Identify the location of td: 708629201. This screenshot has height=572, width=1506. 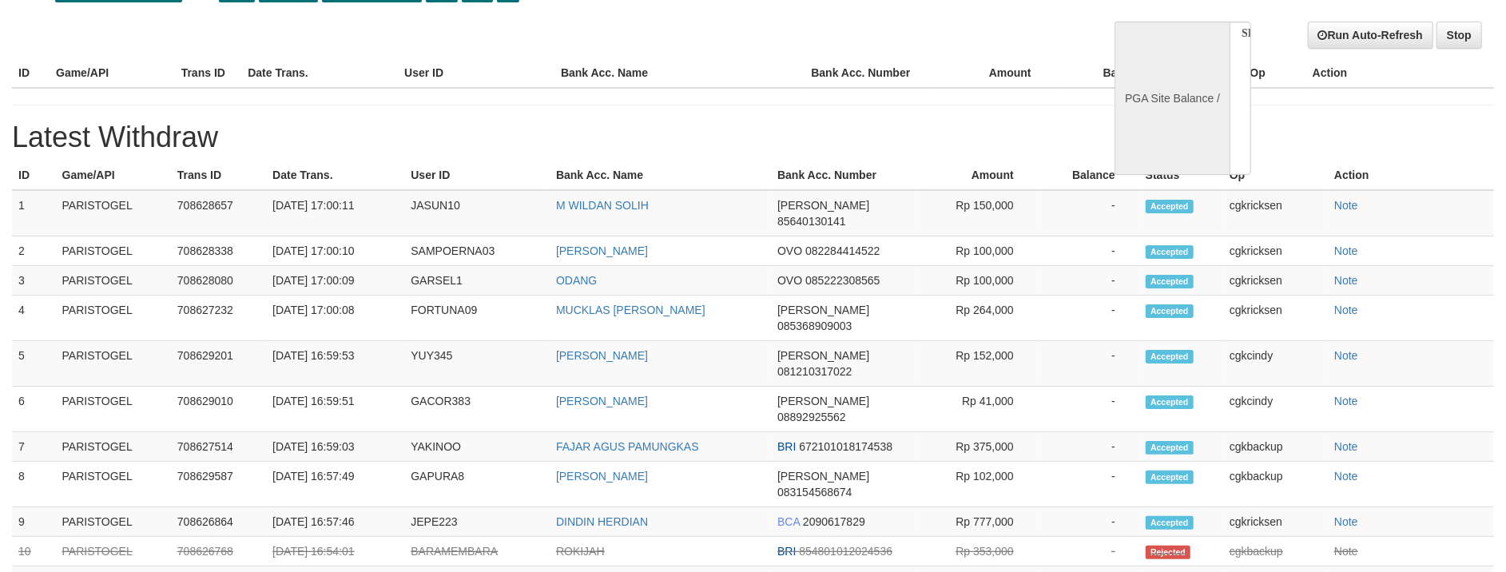
(218, 363).